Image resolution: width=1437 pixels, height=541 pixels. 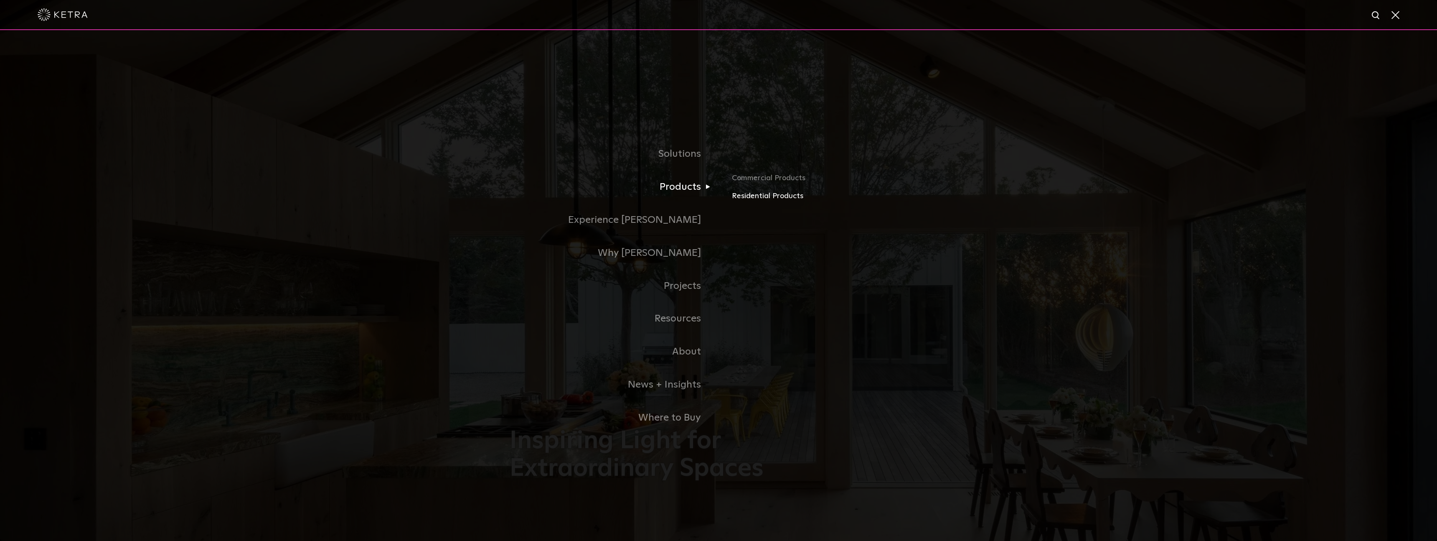 What do you see at coordinates (1376, 15) in the screenshot?
I see `img: search icon` at bounding box center [1376, 15].